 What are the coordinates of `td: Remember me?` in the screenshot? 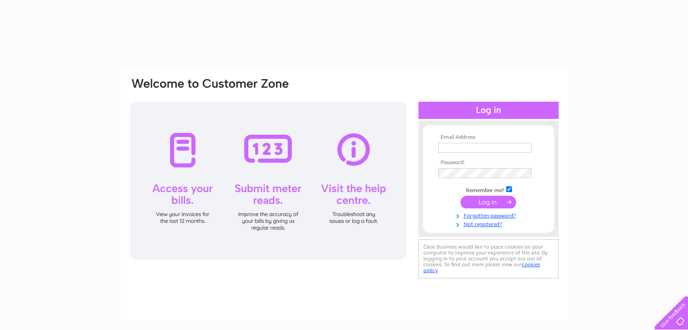 It's located at (489, 190).